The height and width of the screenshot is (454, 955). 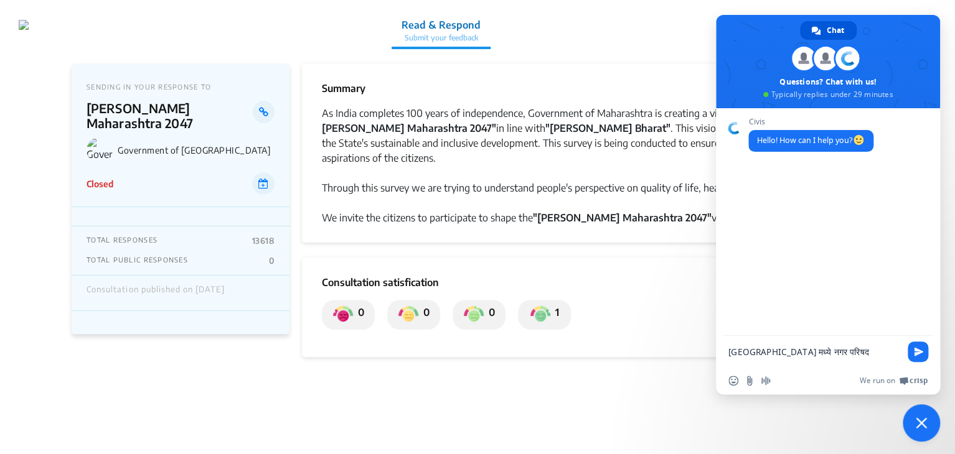 I want to click on span: Civis, so click(x=810, y=122).